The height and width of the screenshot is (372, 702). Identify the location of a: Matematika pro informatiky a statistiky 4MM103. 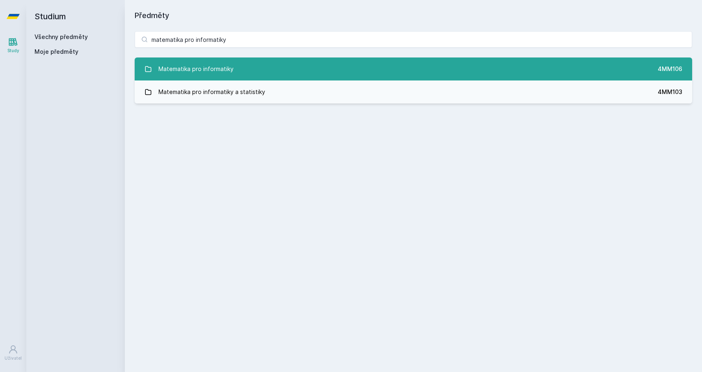
(413, 92).